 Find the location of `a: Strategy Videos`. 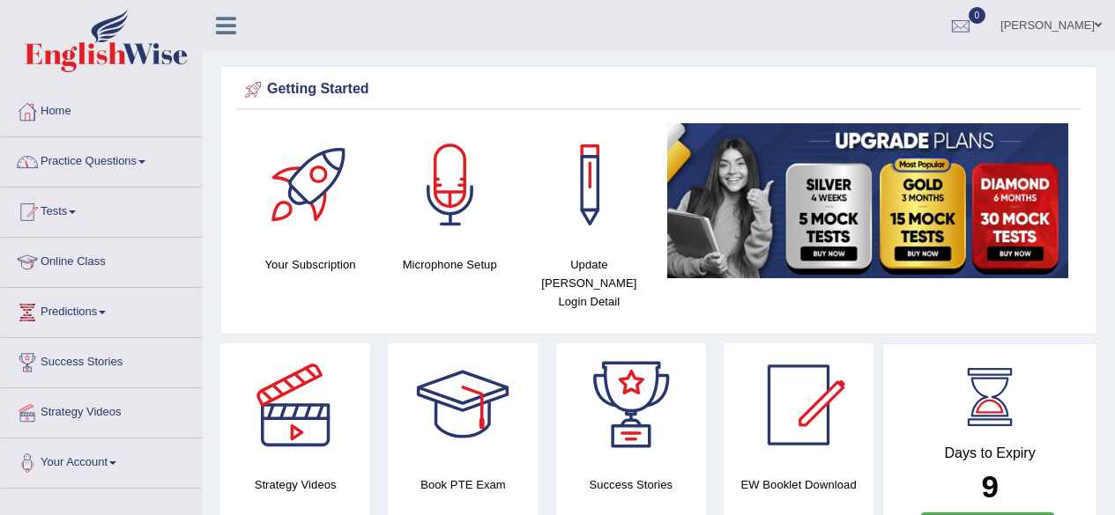

a: Strategy Videos is located at coordinates (101, 411).